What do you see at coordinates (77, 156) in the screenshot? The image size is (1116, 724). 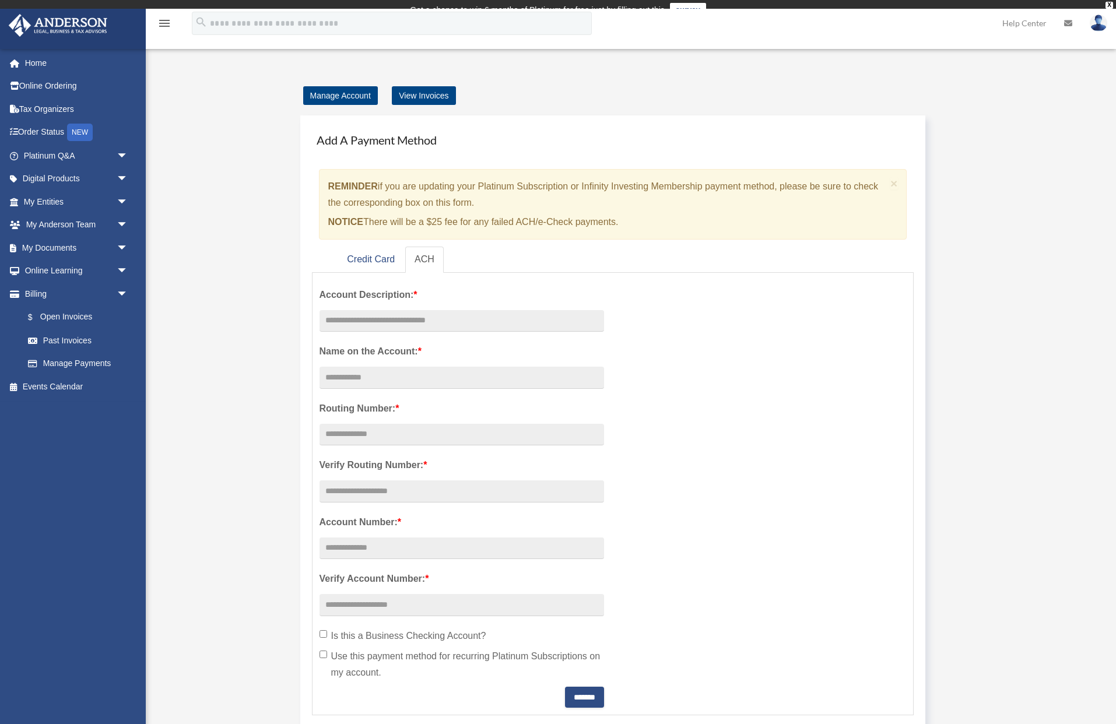 I see `a: Platinum Q&Aarrow_drop_down` at bounding box center [77, 156].